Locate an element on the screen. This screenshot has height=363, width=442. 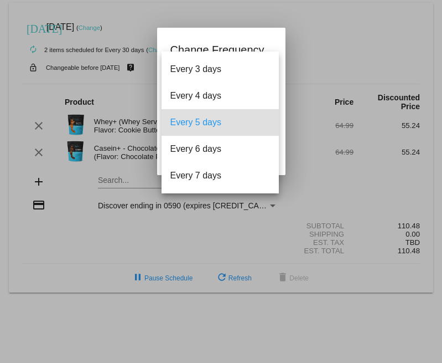
span: Every 6 days is located at coordinates (220, 149).